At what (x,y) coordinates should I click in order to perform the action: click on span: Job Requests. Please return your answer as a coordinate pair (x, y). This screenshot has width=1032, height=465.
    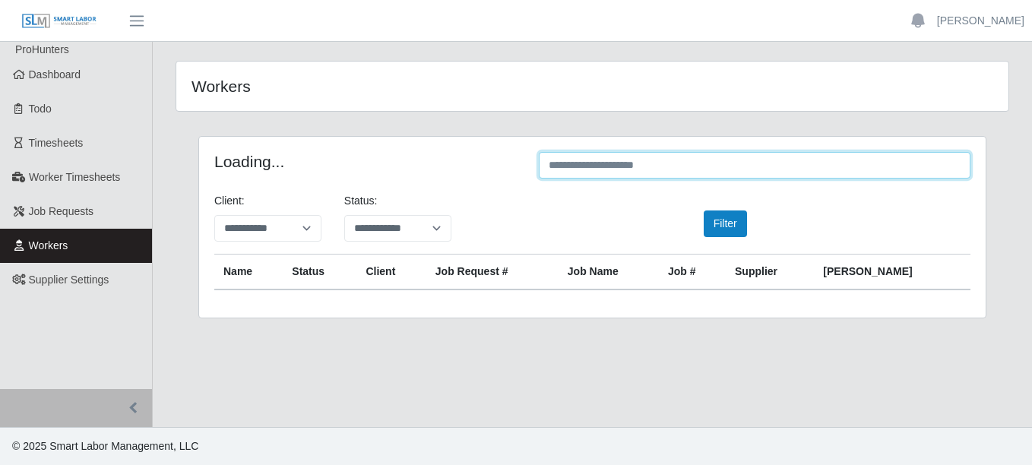
    Looking at the image, I should click on (62, 211).